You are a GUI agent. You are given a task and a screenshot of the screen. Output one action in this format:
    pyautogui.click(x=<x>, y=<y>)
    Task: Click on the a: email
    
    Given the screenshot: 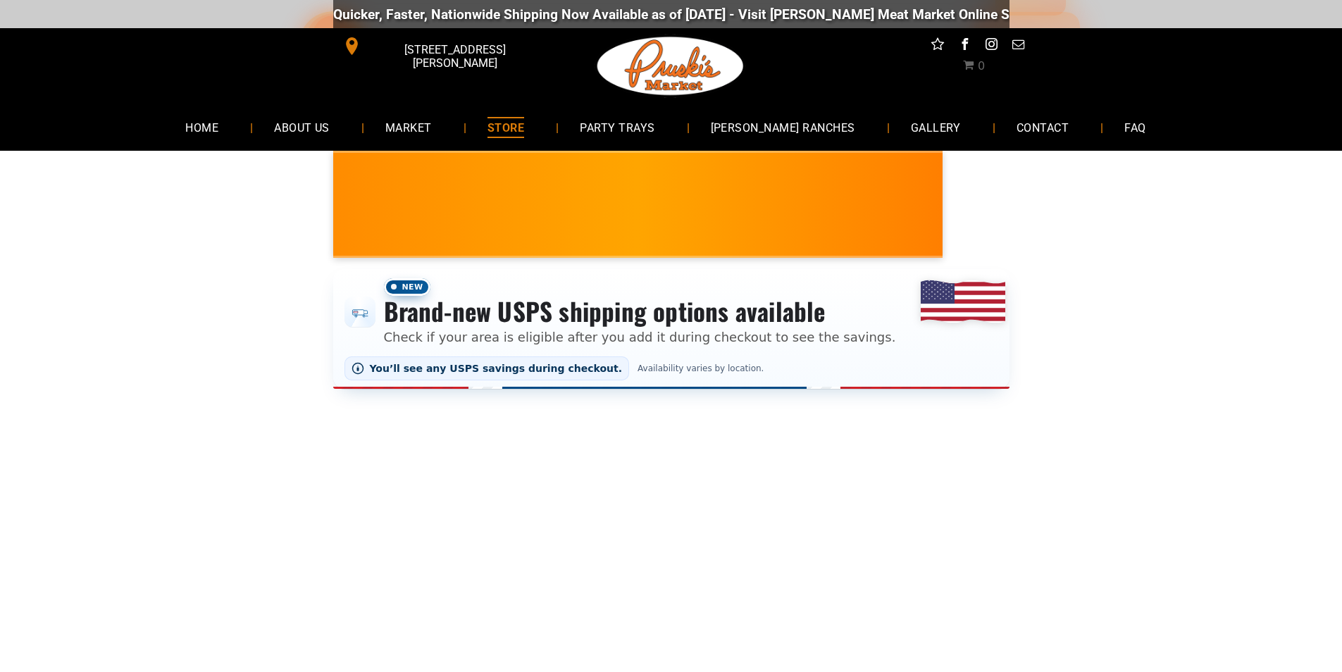 What is the action you would take?
    pyautogui.click(x=1018, y=46)
    